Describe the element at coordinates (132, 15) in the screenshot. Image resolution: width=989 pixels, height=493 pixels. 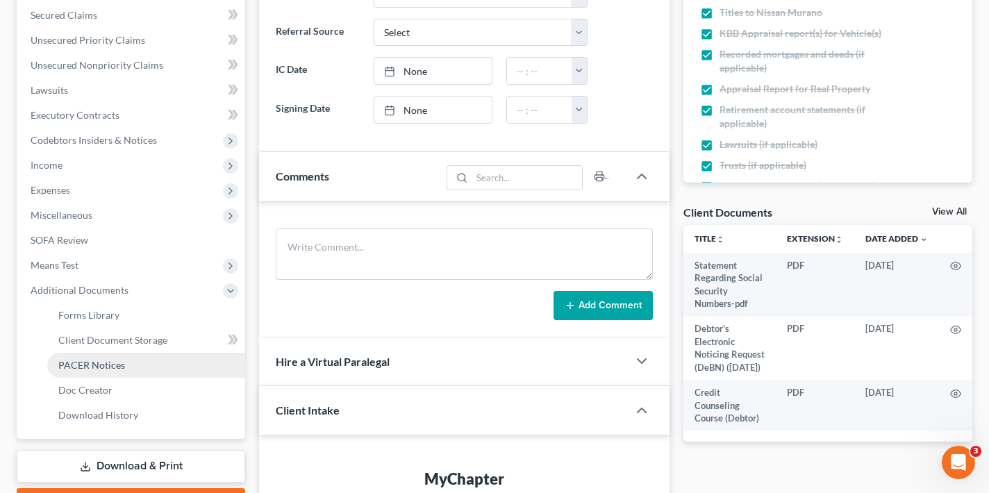
I see `a: Secured Claims` at that location.